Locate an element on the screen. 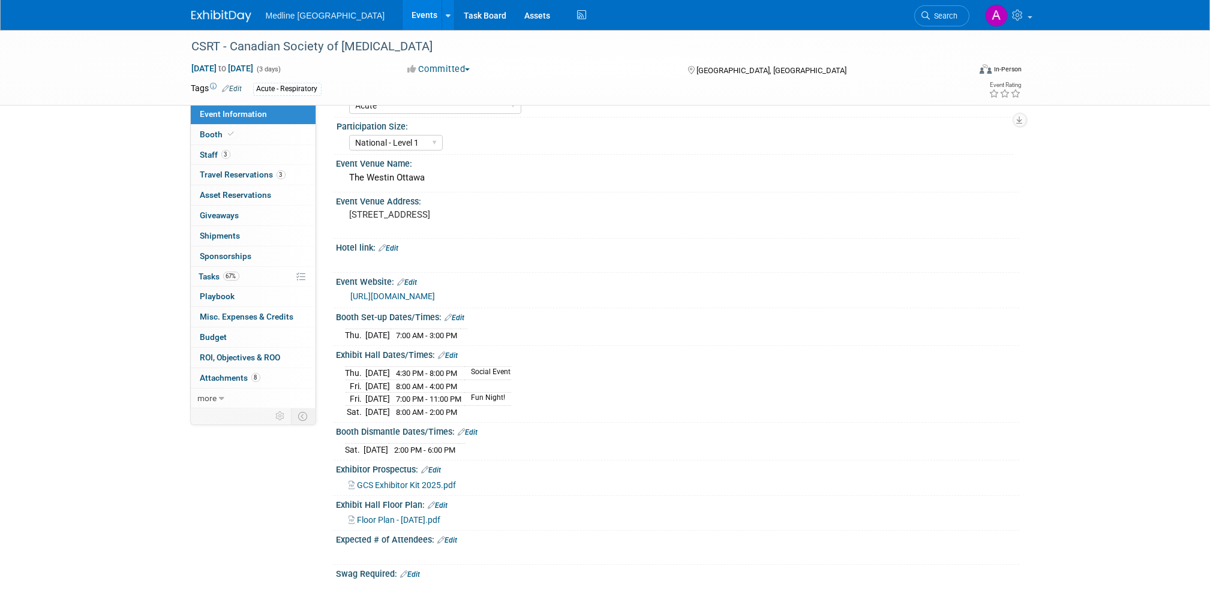  td: Tags is located at coordinates (217, 89).